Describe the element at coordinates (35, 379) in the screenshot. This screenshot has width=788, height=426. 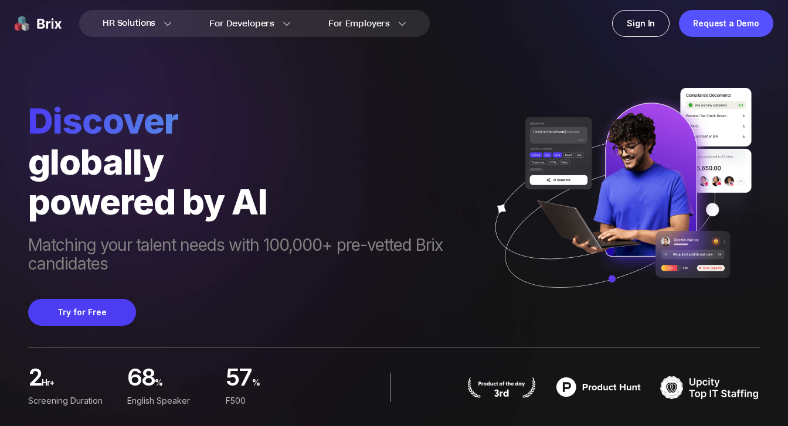
I see `span: 2` at that location.